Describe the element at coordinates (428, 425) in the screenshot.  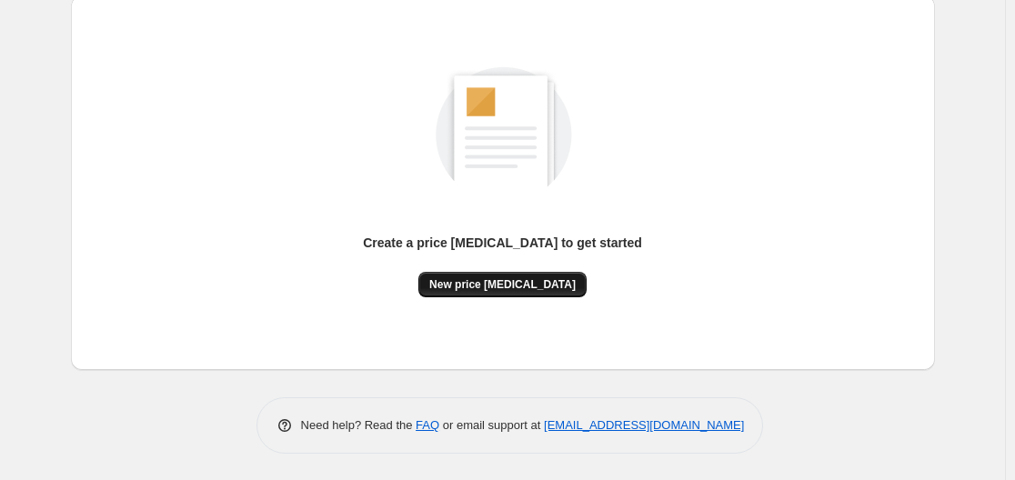
I see `a: FAQ` at that location.